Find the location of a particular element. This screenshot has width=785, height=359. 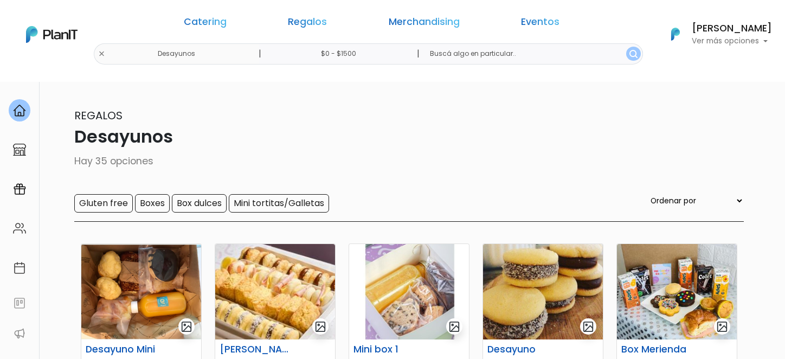

img: search_button-432b6d5273f82d61273b3651a40e1bd1b912527efae98b1b7a1b2c0702e16a8d.svg is located at coordinates (633, 54).